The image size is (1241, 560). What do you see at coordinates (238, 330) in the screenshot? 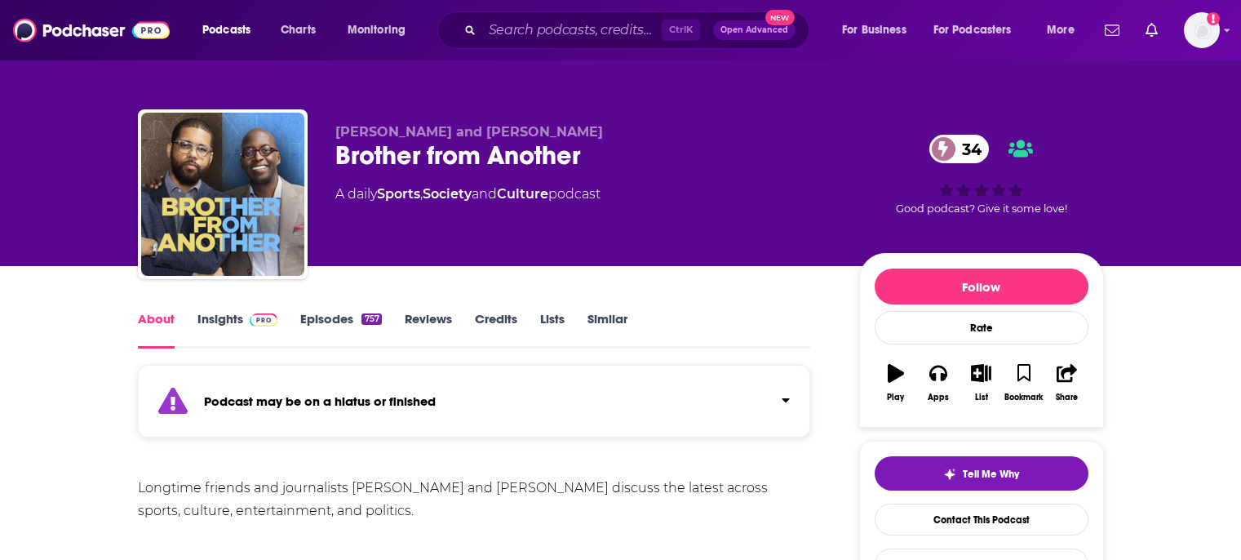
I see `a: InsightsPodchaser Pro` at bounding box center [238, 330].